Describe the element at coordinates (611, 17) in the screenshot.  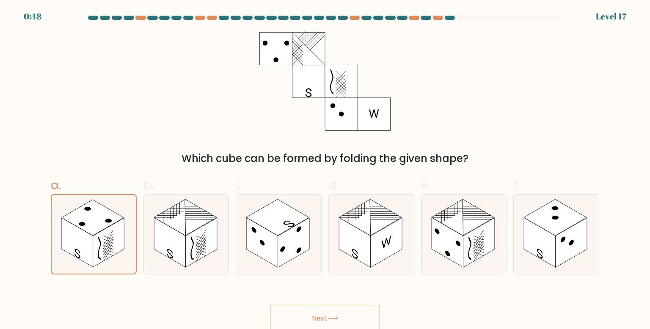
I see `div: Level 17` at that location.